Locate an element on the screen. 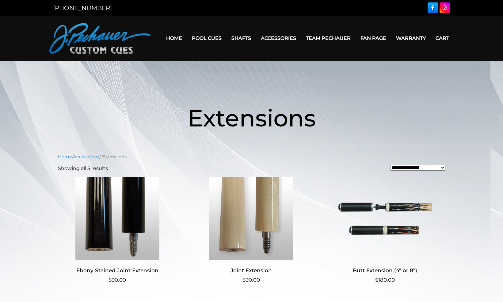 The image size is (503, 302). span: Extensions is located at coordinates (252, 118).